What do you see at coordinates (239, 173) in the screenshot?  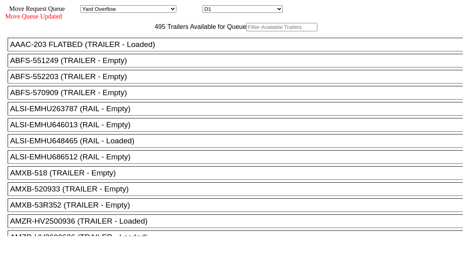 I see `div: AMXB-518 (TRAILER - Empty)` at bounding box center [239, 173].